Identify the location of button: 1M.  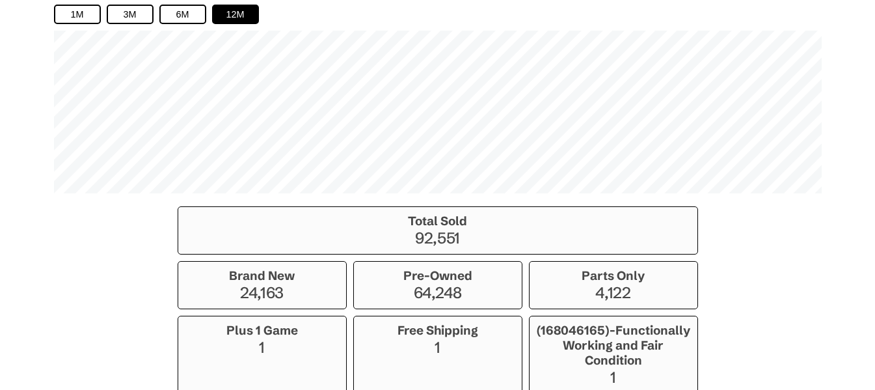
(77, 14).